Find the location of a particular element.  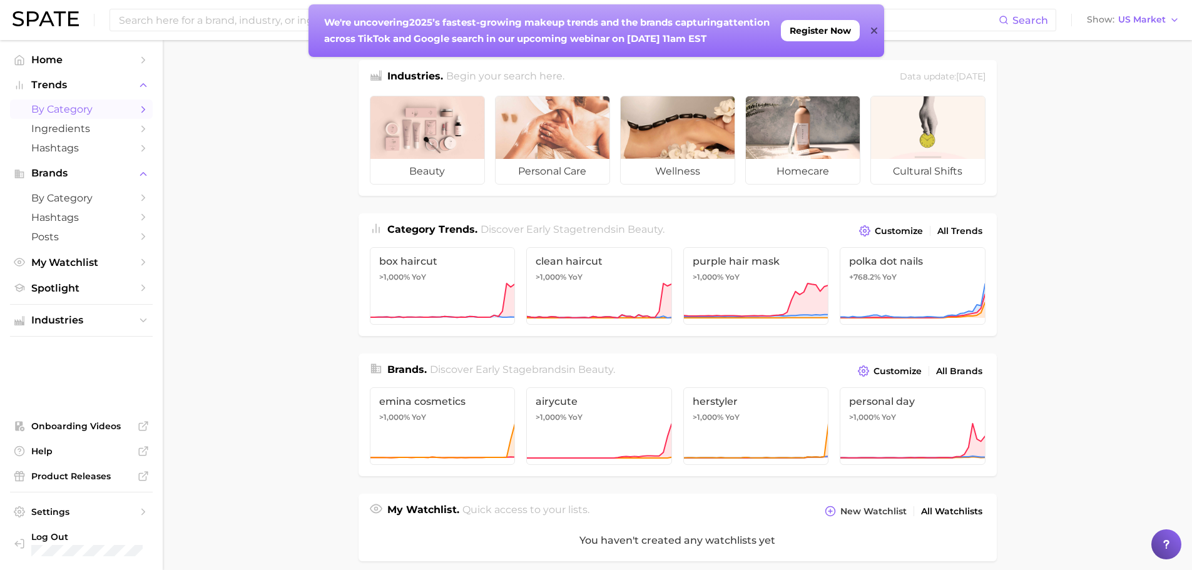

h1: Industries. is located at coordinates (415, 77).